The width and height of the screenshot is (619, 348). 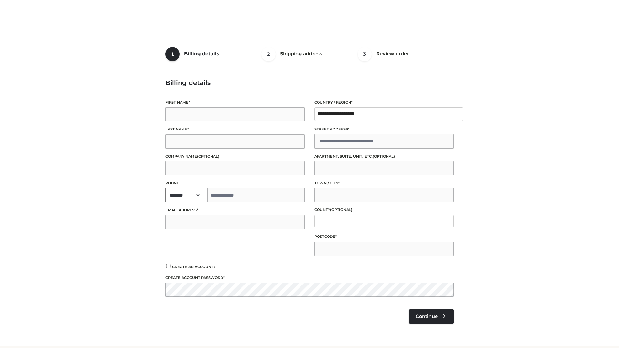 What do you see at coordinates (235, 210) in the screenshot?
I see `label: Email address` at bounding box center [235, 210].